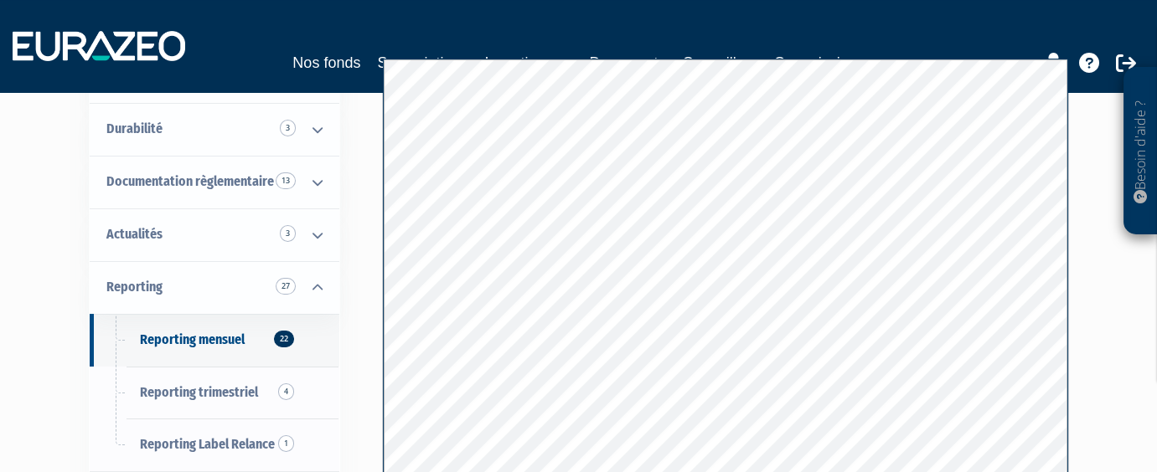 The image size is (1157, 472). What do you see at coordinates (207, 444) in the screenshot?
I see `span: Reporting Label Relance` at bounding box center [207, 444].